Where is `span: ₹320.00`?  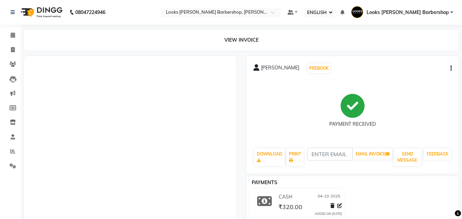 span: ₹320.00 is located at coordinates (291, 208).